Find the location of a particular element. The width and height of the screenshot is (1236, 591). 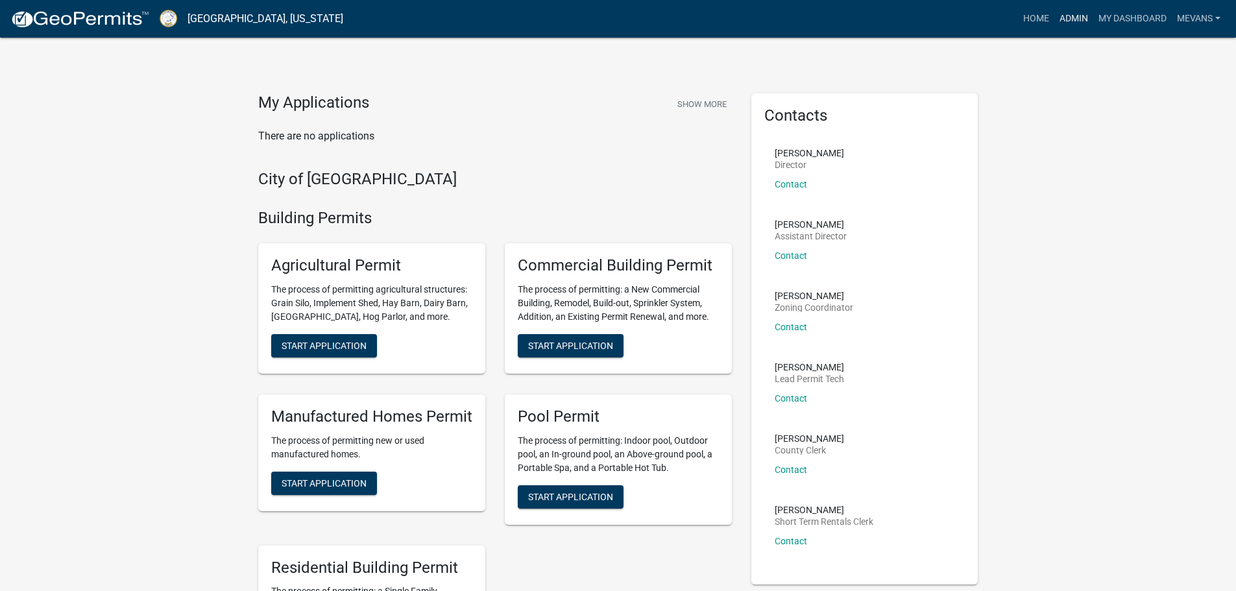

p: Zoning Coordinator is located at coordinates (813, 307).